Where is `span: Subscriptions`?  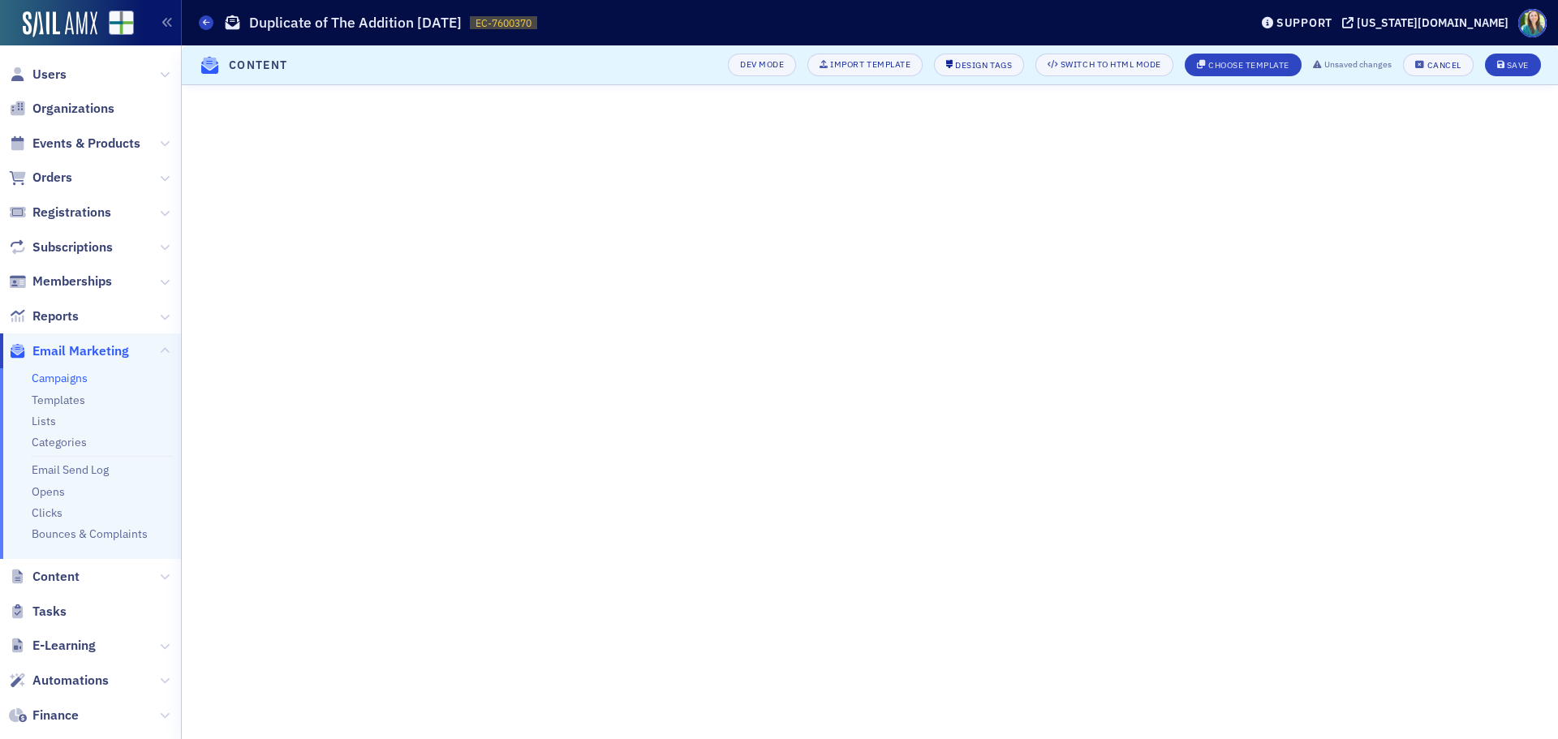
span: Subscriptions is located at coordinates (72, 247).